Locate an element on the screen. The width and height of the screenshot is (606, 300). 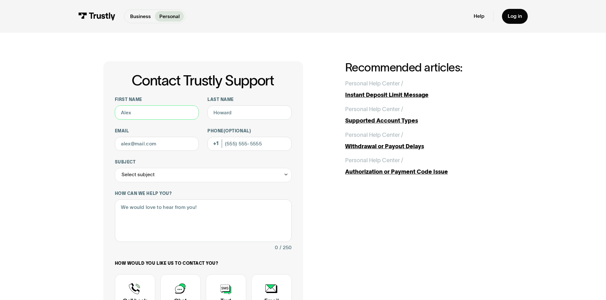
a: Business is located at coordinates (140, 16).